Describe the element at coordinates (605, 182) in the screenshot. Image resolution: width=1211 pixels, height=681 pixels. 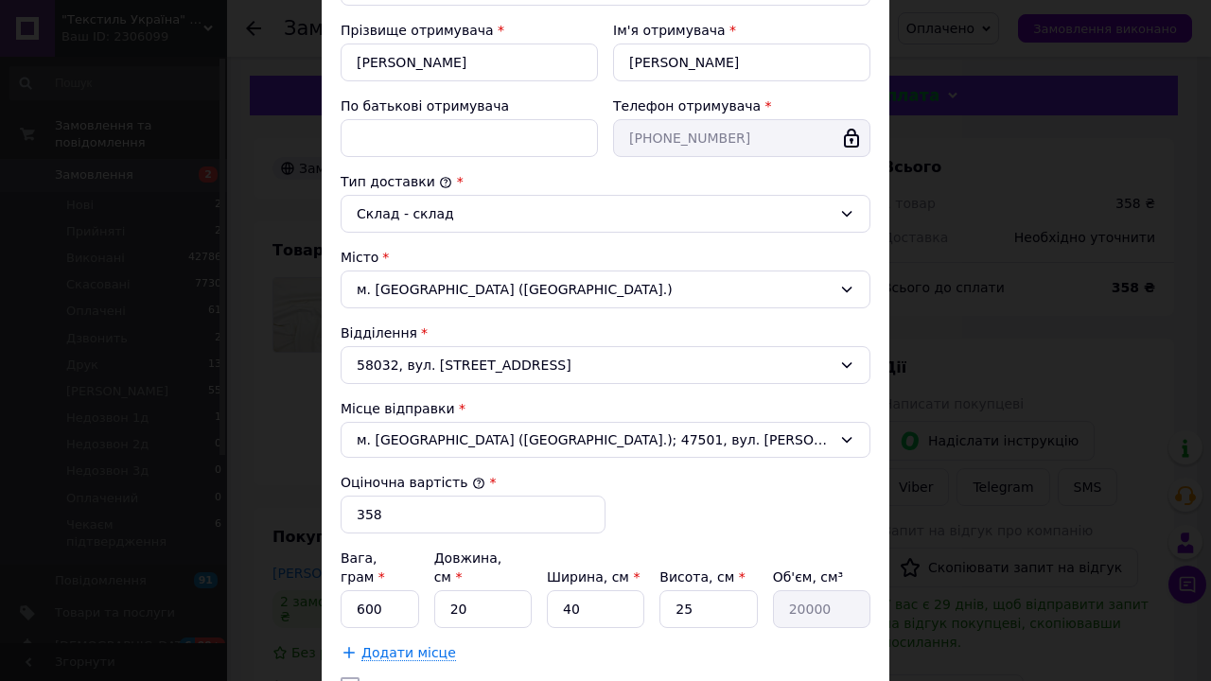
I see `div: Тип доставки` at that location.